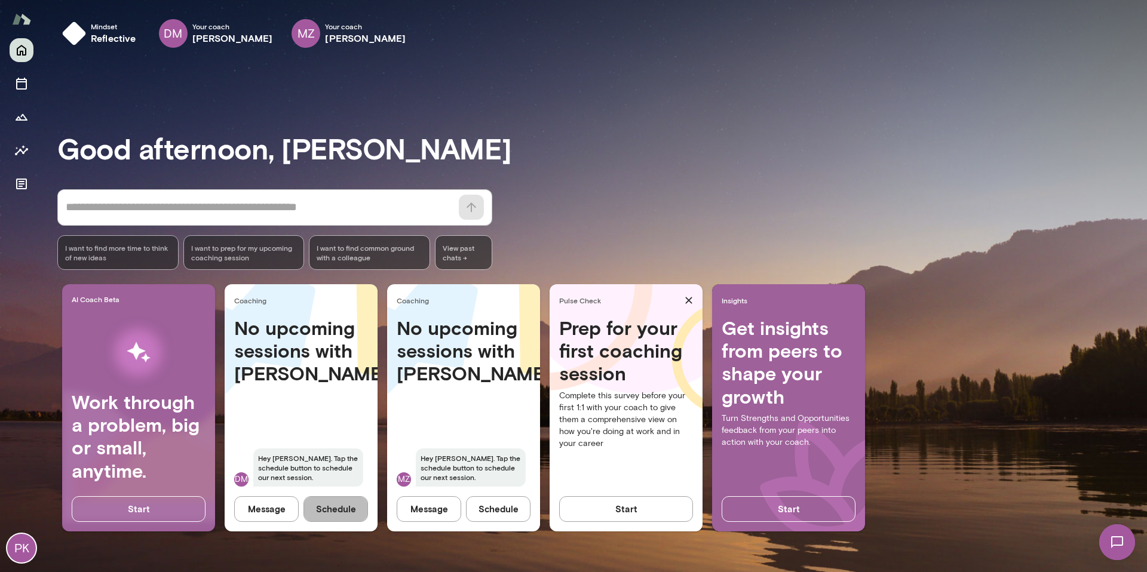 The width and height of the screenshot is (1147, 572). I want to click on img: Mento, so click(22, 19).